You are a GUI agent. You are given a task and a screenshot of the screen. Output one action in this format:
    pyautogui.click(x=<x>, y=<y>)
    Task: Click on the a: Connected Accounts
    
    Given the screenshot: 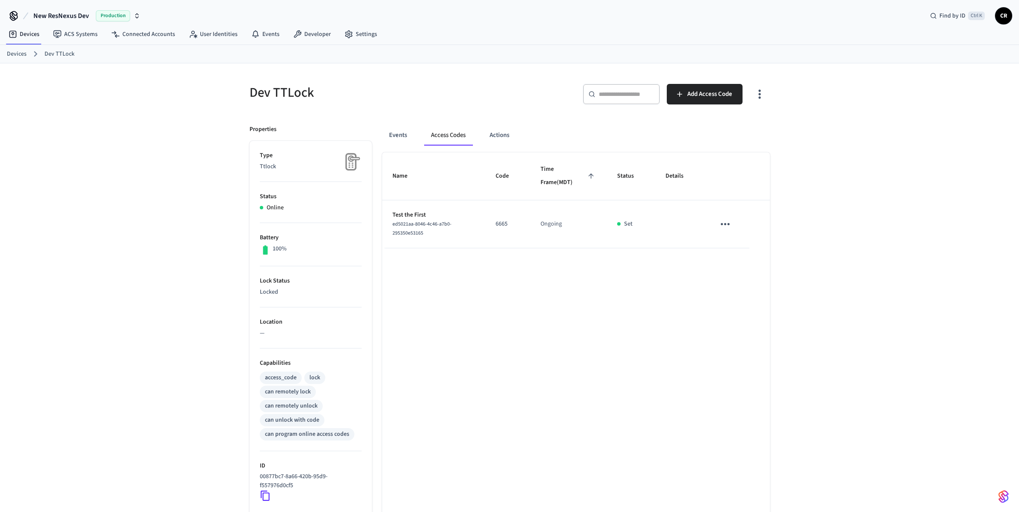 What is the action you would take?
    pyautogui.click(x=143, y=34)
    